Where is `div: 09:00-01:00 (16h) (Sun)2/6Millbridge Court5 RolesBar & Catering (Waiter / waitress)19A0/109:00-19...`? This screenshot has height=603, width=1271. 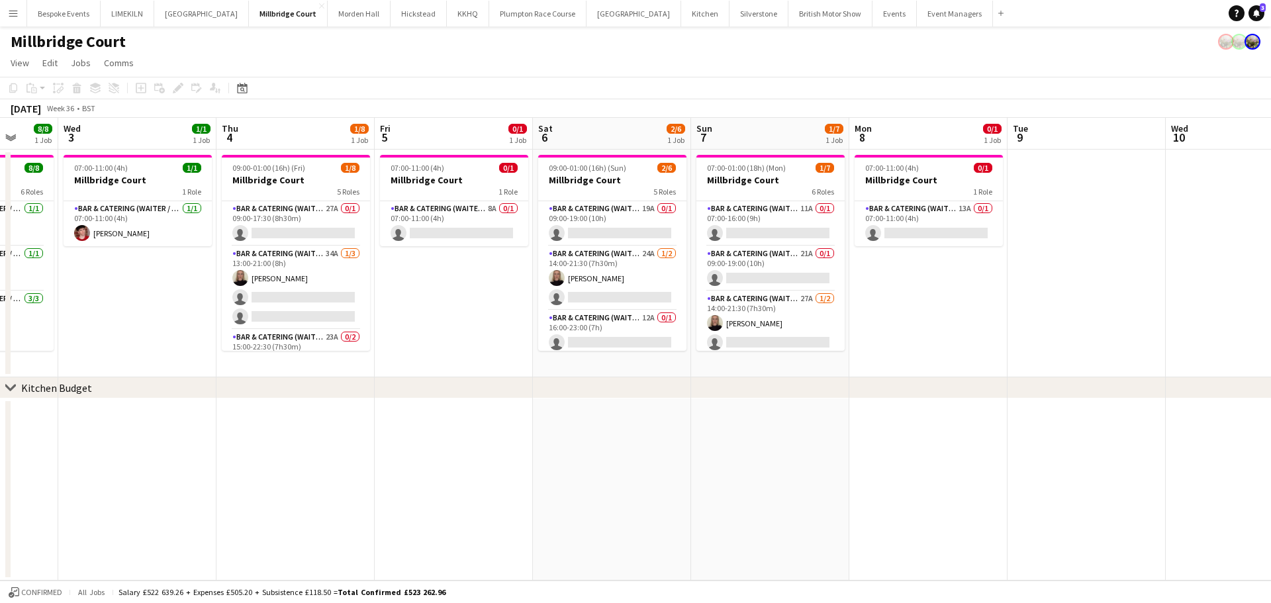
div: 09:00-01:00 (16h) (Sun)2/6Millbridge Court5 RolesBar & Catering (Waiter / waitress)19A0/109:00-19... is located at coordinates (612, 253).